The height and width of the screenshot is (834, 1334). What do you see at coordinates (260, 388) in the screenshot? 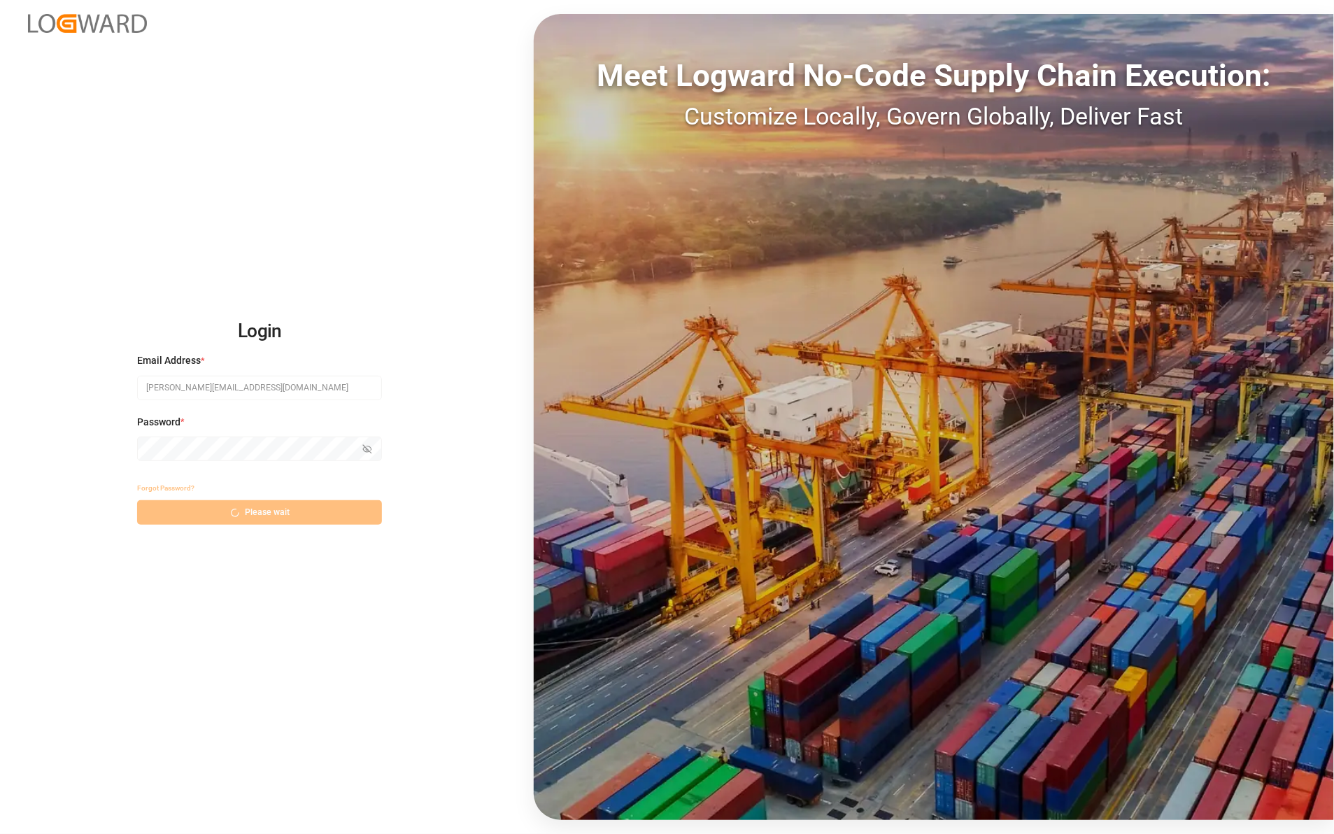
I see `input: Enter your email` at bounding box center [260, 388].